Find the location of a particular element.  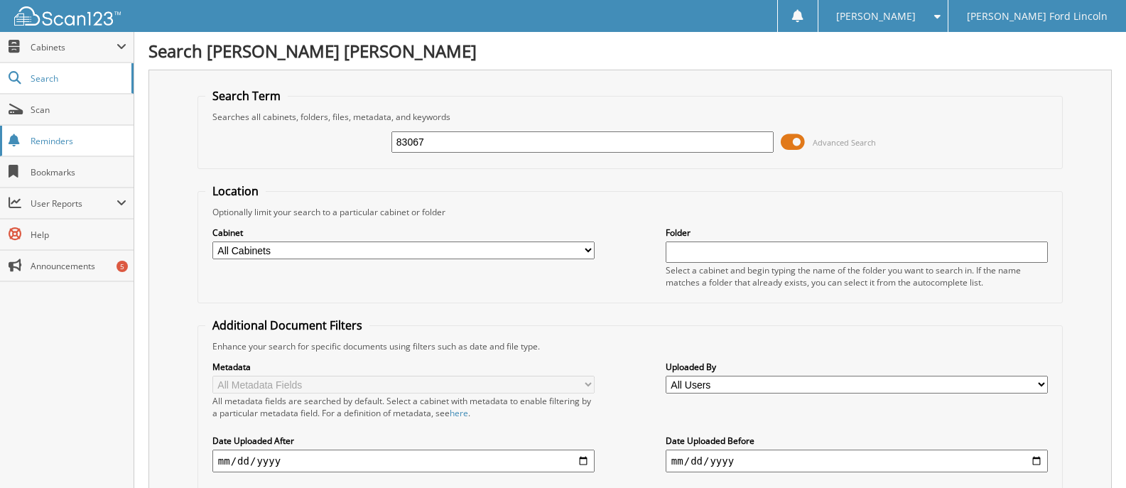

div: 5 is located at coordinates (122, 266).